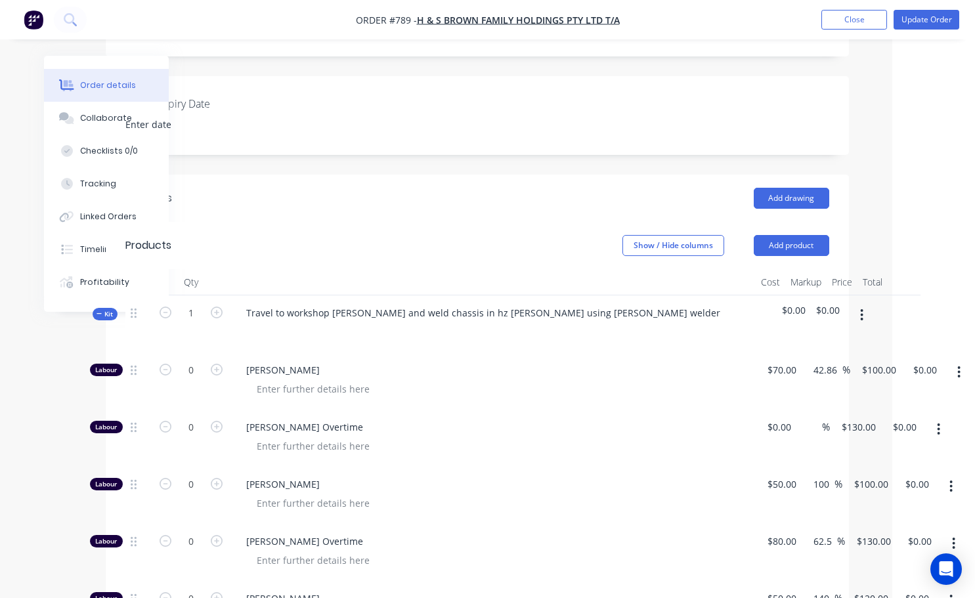  What do you see at coordinates (108, 217) in the screenshot?
I see `div: Linked Orders` at bounding box center [108, 217].